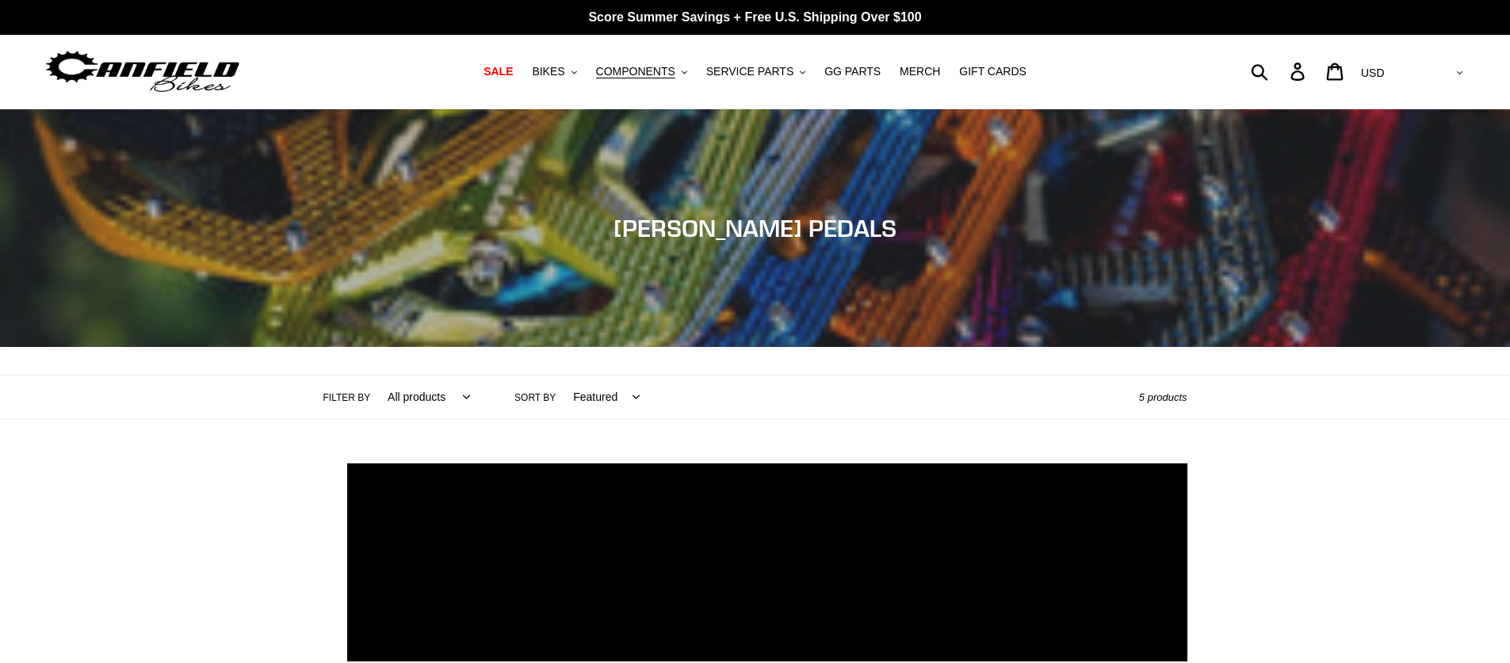 This screenshot has width=1510, height=663. I want to click on button: SERVICE PARTS, so click(755, 71).